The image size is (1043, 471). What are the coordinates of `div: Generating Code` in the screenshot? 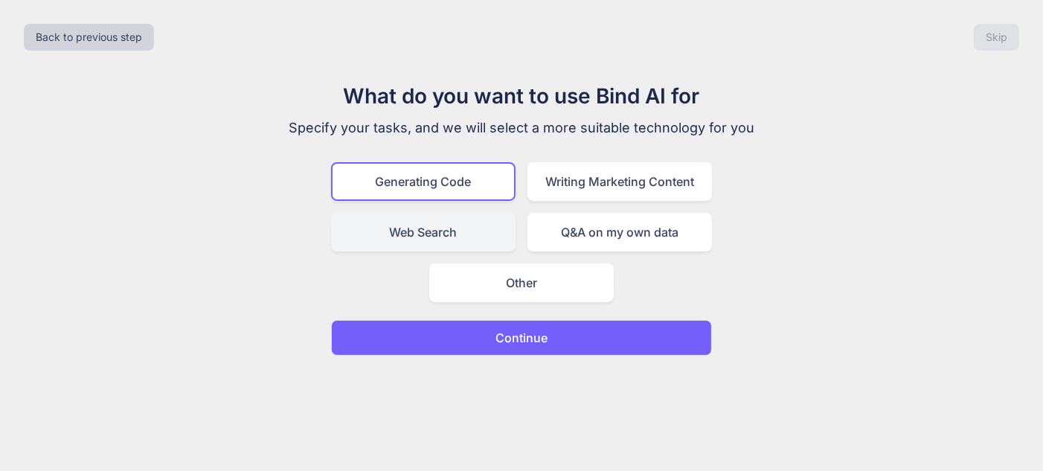 It's located at (423, 182).